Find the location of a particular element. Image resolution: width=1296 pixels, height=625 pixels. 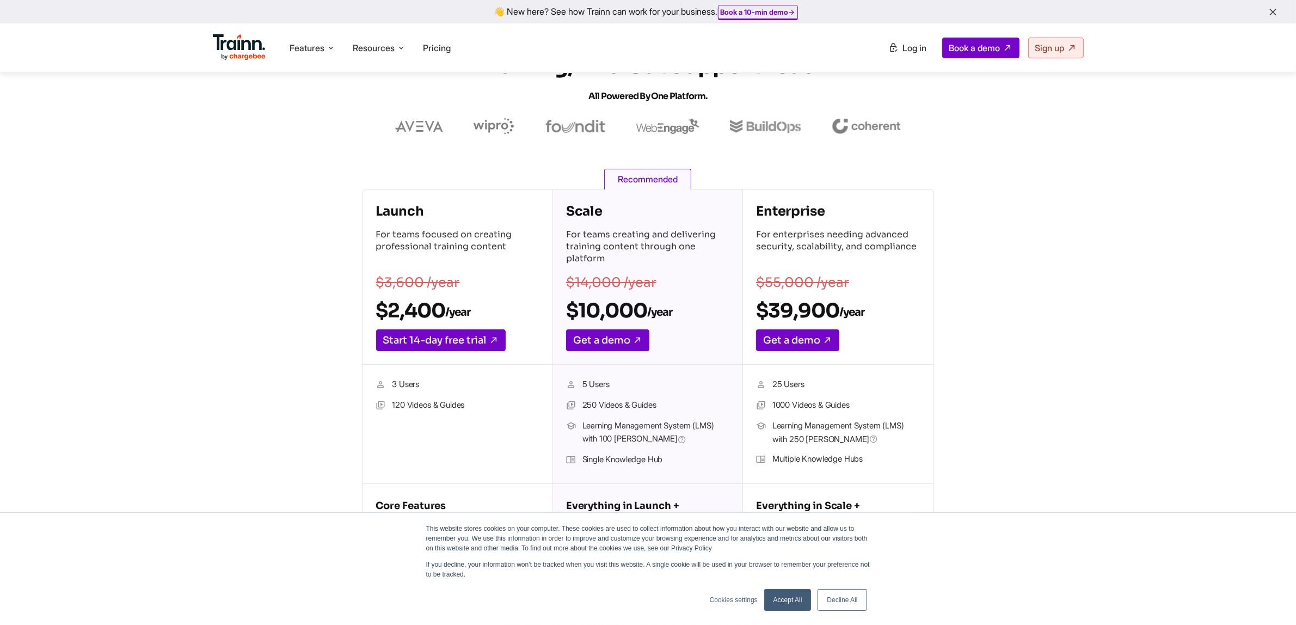

h2: $2,400 is located at coordinates (458, 310).